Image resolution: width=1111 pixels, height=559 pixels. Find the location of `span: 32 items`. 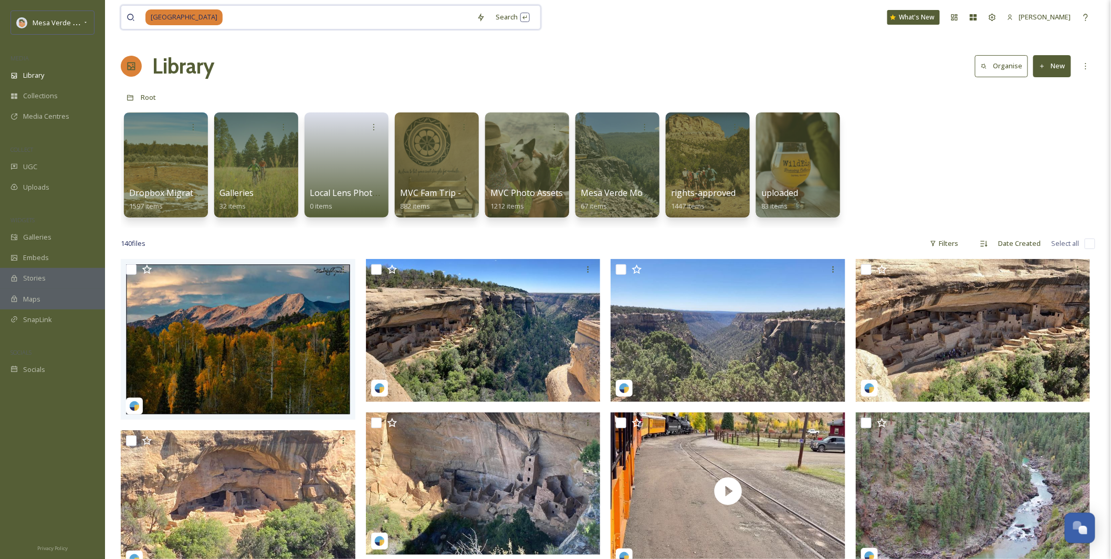

span: 32 items is located at coordinates (233, 206).